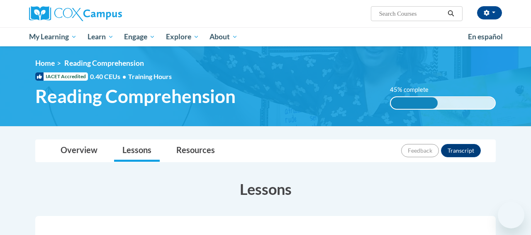  I want to click on span: Explore, so click(182, 37).